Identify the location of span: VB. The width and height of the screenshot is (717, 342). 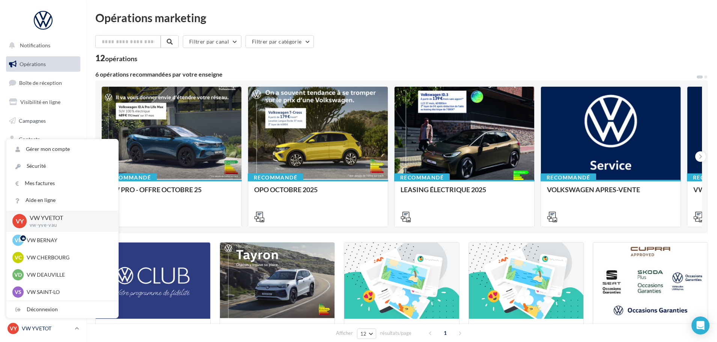
(18, 240).